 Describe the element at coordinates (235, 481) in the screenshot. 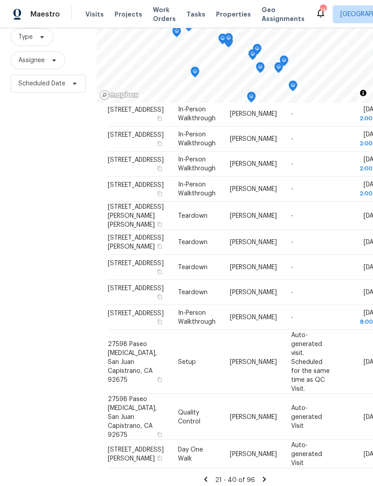

I see `span: 21 - 40 of 96` at that location.